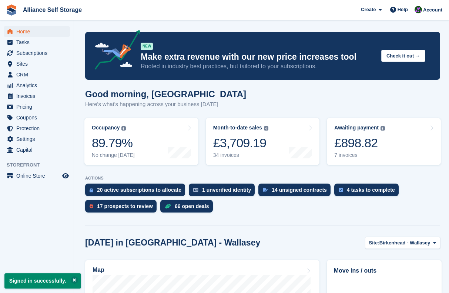  What do you see at coordinates (137, 191) in the screenshot?
I see `a: 20 active subscriptions to allocate` at bounding box center [137, 191].